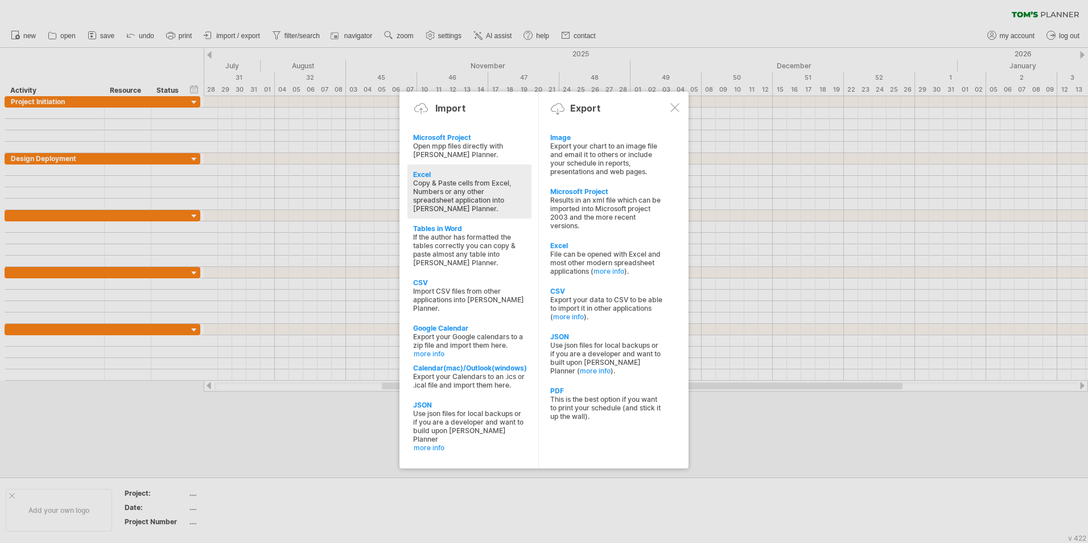 The width and height of the screenshot is (1088, 543). I want to click on div: Results in an xml file which can be imported into Microsoft project 2003 and the more recent vers..., so click(607, 213).